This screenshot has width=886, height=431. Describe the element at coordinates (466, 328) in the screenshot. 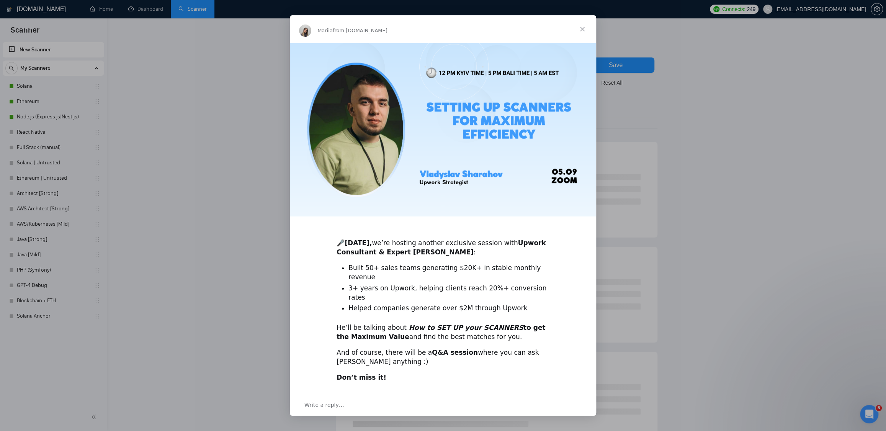

I see `i: How to SET UP your SCANNERS` at that location.